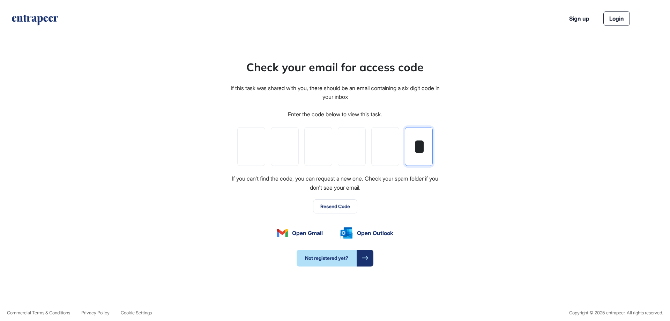 The height and width of the screenshot is (321, 670). What do you see at coordinates (579, 18) in the screenshot?
I see `a: Sign up` at bounding box center [579, 18].